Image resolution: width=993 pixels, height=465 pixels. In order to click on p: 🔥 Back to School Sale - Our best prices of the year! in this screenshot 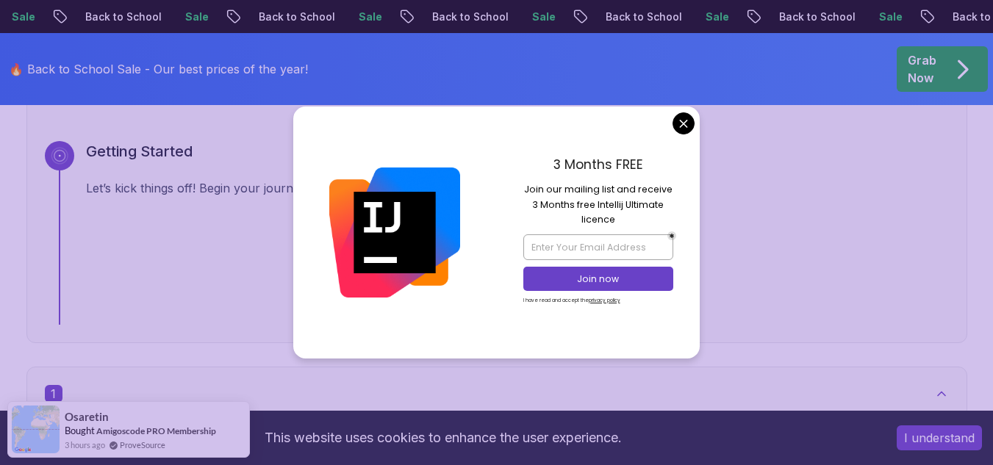, I will do `click(158, 69)`.